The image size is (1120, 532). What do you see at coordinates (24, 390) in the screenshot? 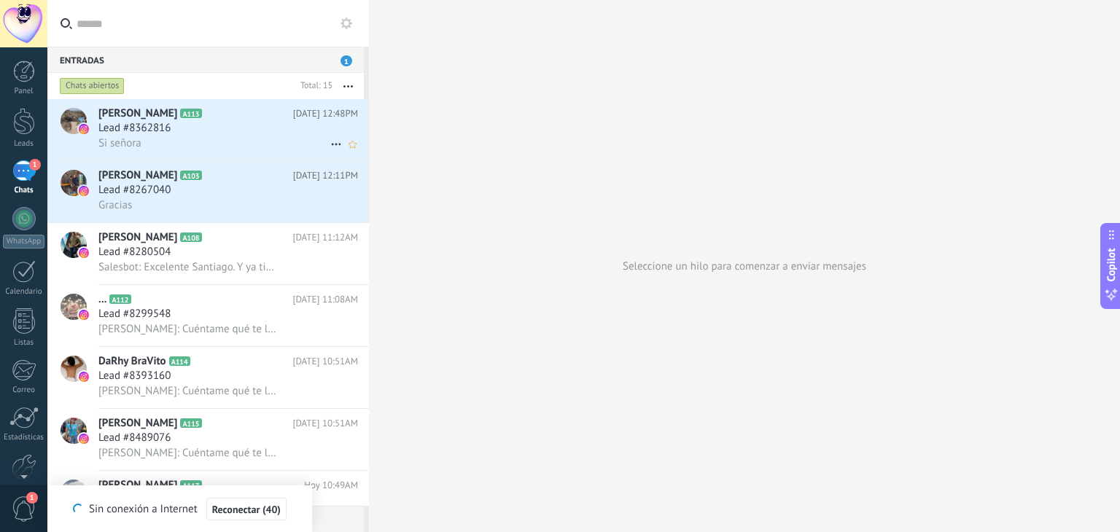
I see `div: Correo` at bounding box center [24, 390].